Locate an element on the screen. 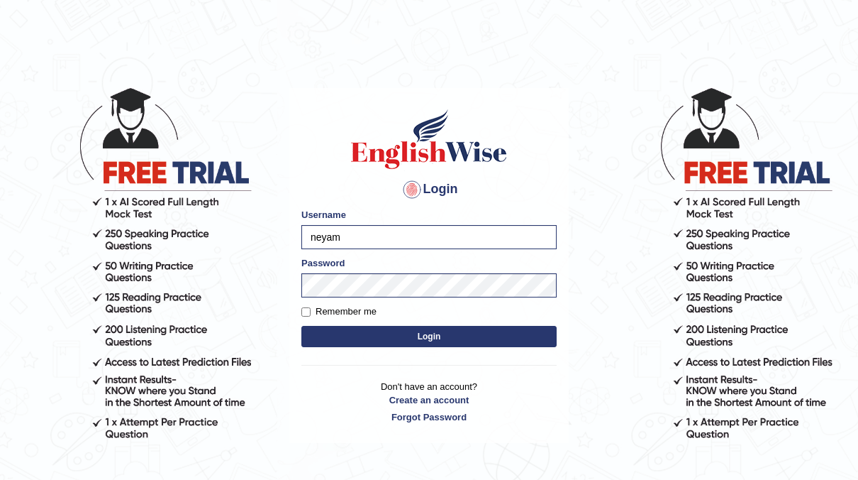  p: Don't have an account? is located at coordinates (429, 401).